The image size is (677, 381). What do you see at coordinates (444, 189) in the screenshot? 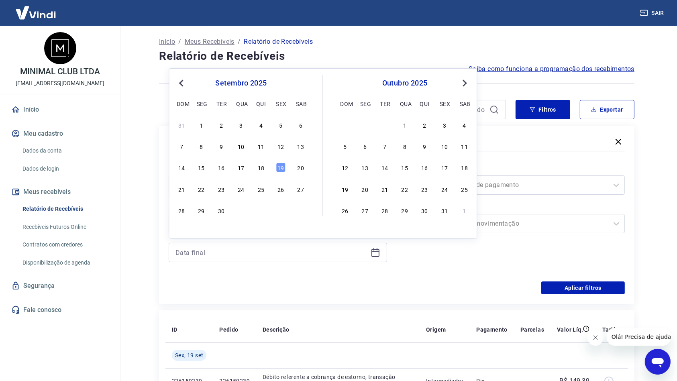
I see `div: Choose sexta-feira, 24 de outubro de 2025` at bounding box center [444, 189].